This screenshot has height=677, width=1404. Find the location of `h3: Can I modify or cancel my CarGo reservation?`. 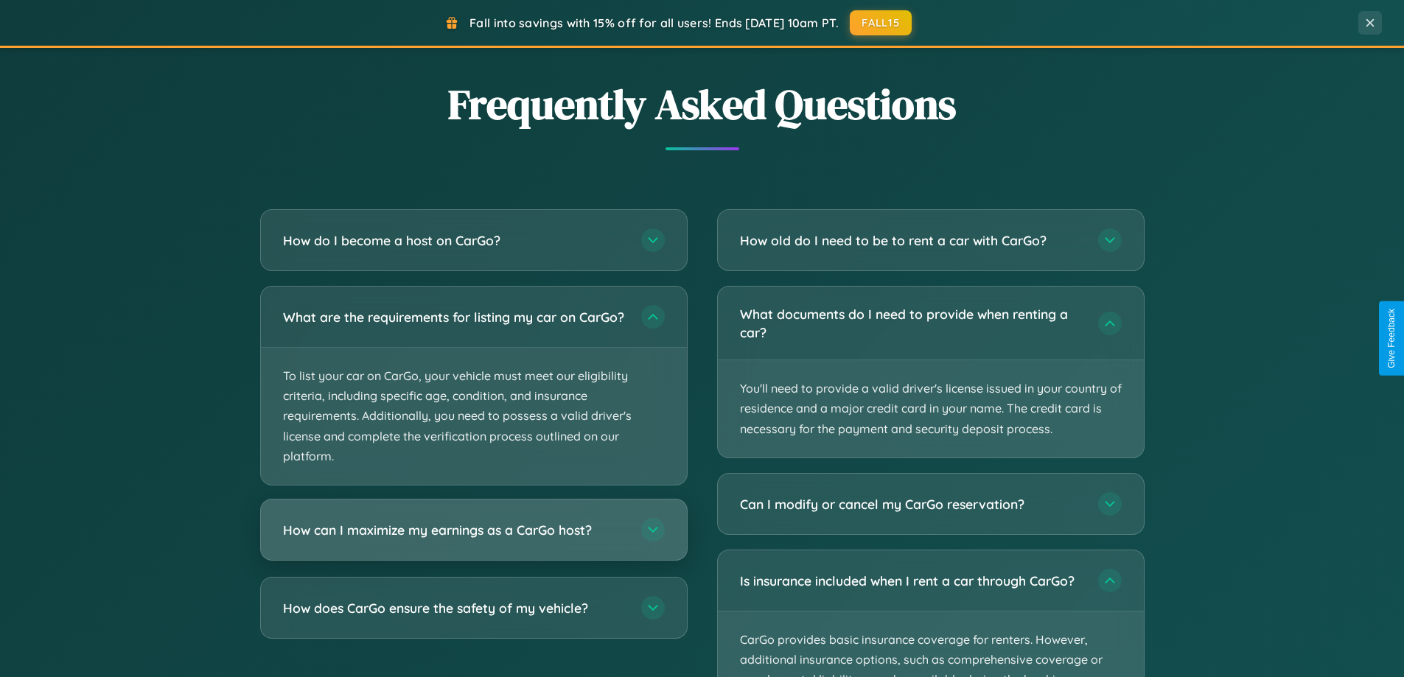

h3: Can I modify or cancel my CarGo reservation? is located at coordinates (912, 504).